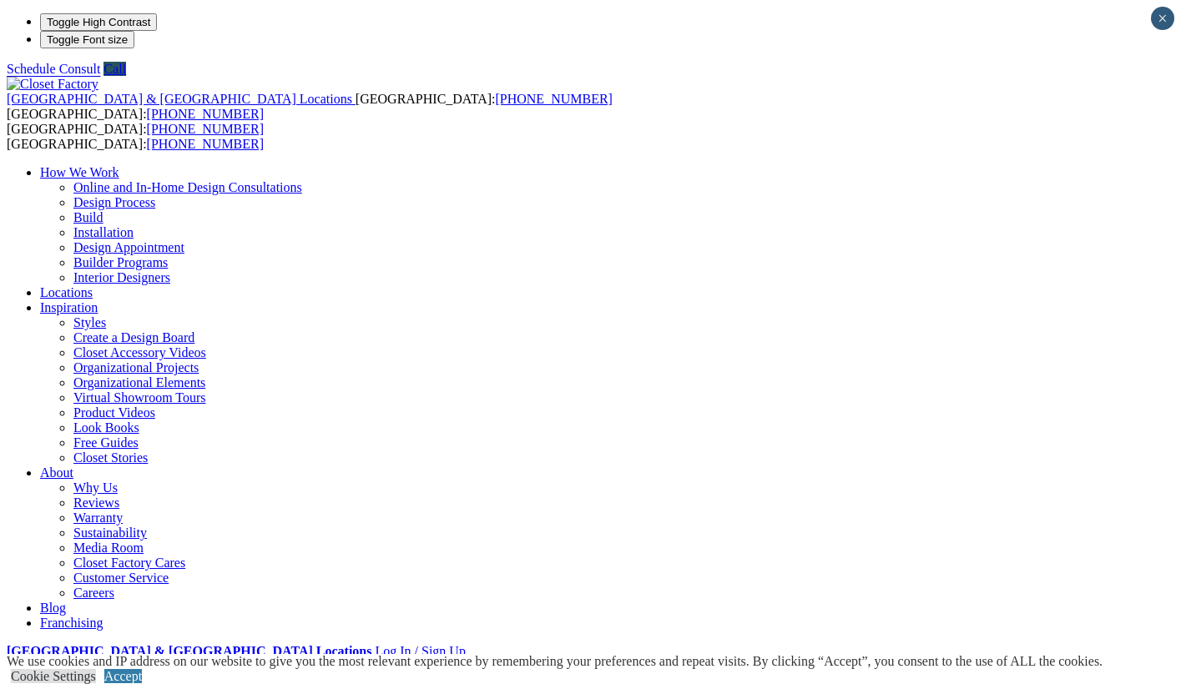 This screenshot has width=1181, height=684. Describe the element at coordinates (110, 457) in the screenshot. I see `a: Closet Stories` at that location.